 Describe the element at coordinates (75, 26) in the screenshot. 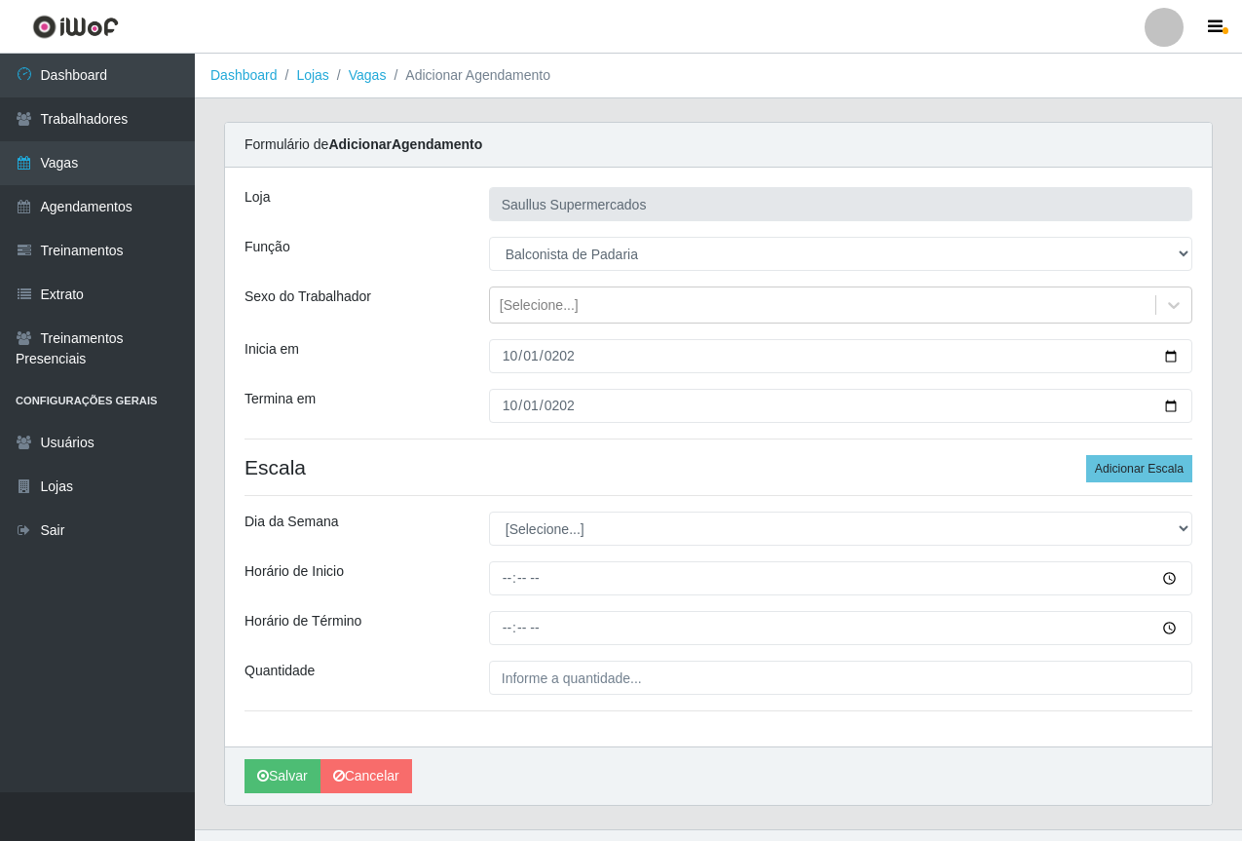

I see `img: CoreUI Logo` at that location.